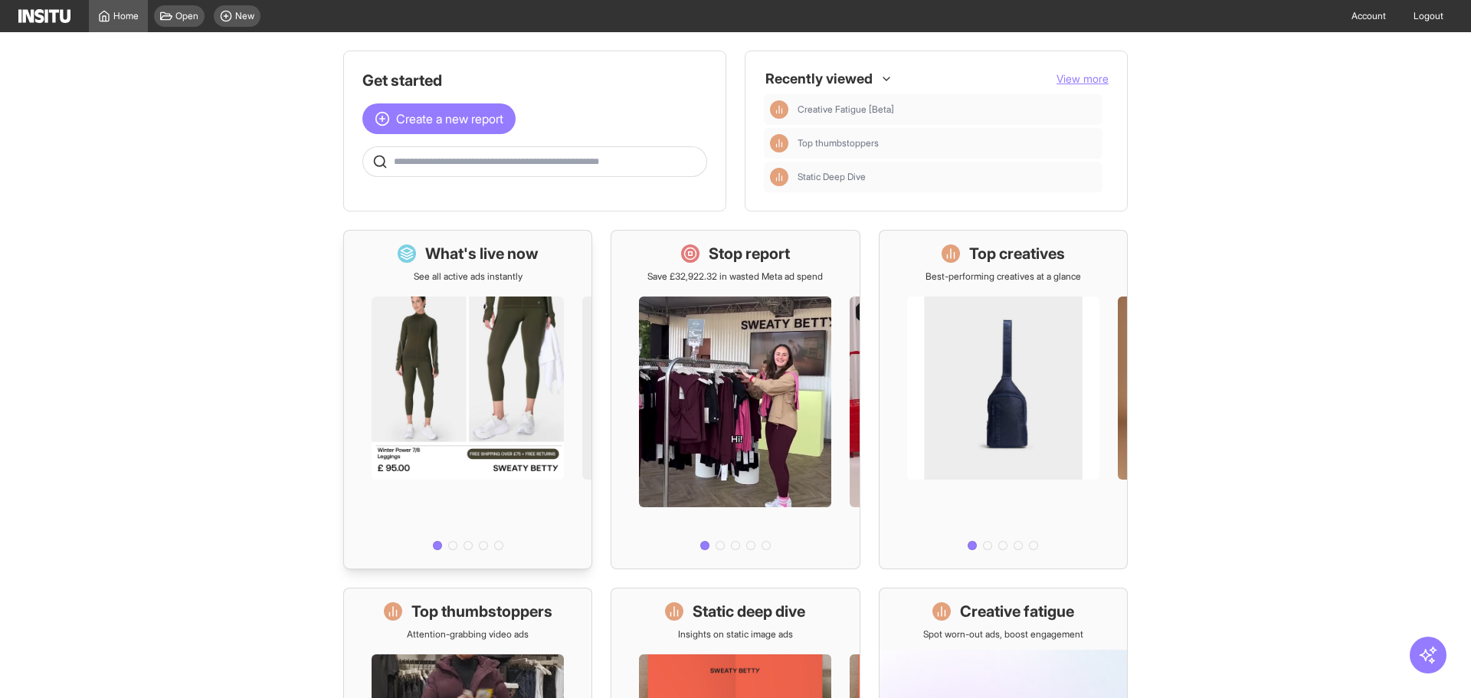 This screenshot has height=698, width=1471. What do you see at coordinates (482, 611) in the screenshot?
I see `h1: Top thumbstoppers` at bounding box center [482, 611].